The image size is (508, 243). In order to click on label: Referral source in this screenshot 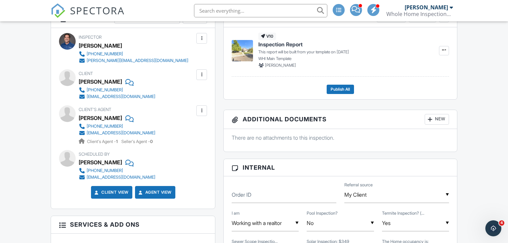, I will do `click(359, 185)`.